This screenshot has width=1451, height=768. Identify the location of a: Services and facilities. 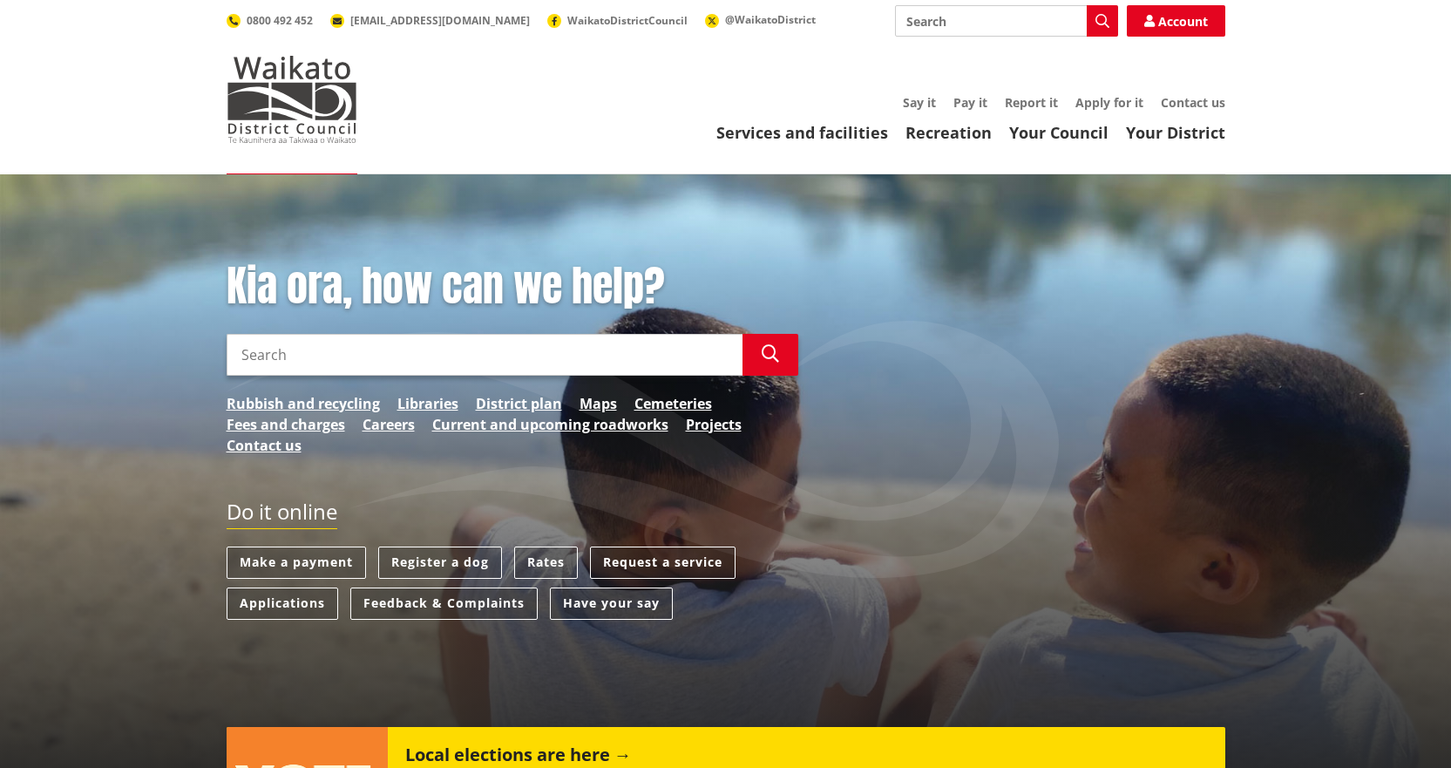
(802, 132).